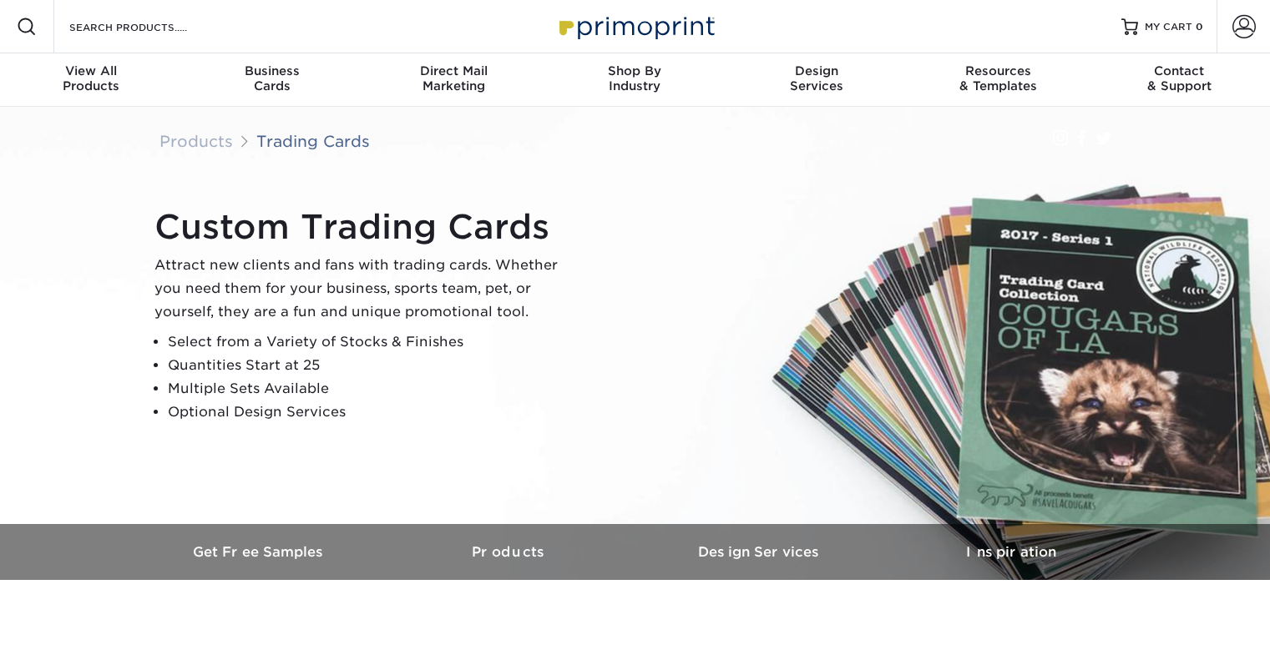 The image size is (1270, 660). What do you see at coordinates (1168, 27) in the screenshot?
I see `span: MY CART` at bounding box center [1168, 27].